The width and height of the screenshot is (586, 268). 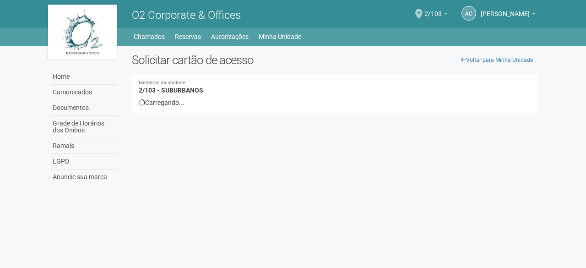 I want to click on h2: Solicitar cartão de acesso, so click(x=335, y=60).